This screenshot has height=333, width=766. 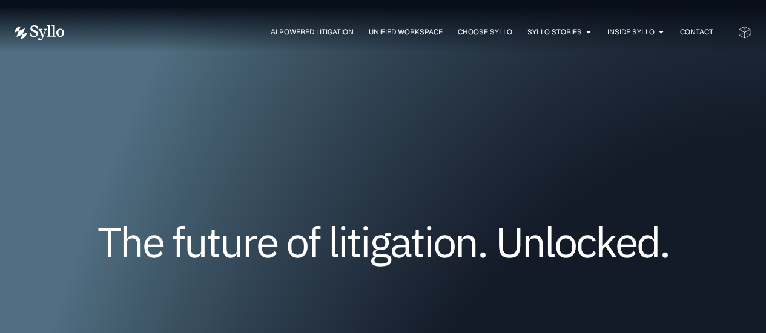 What do you see at coordinates (39, 33) in the screenshot?
I see `img: Vector` at bounding box center [39, 33].